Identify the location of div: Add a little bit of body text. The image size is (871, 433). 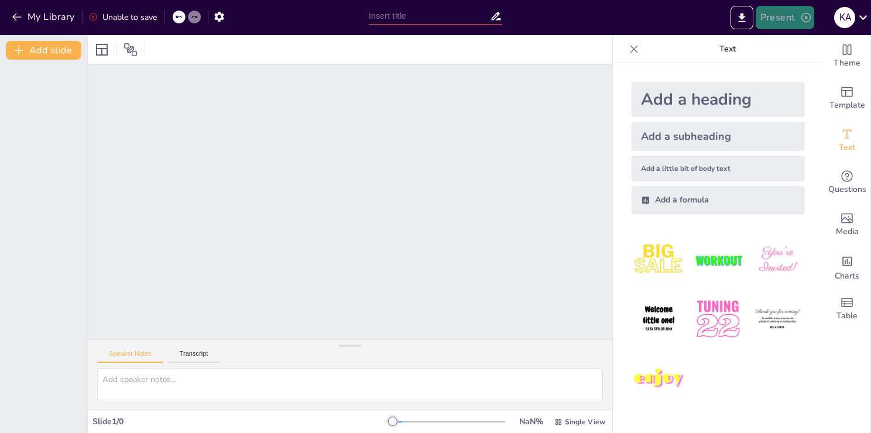
(718, 169).